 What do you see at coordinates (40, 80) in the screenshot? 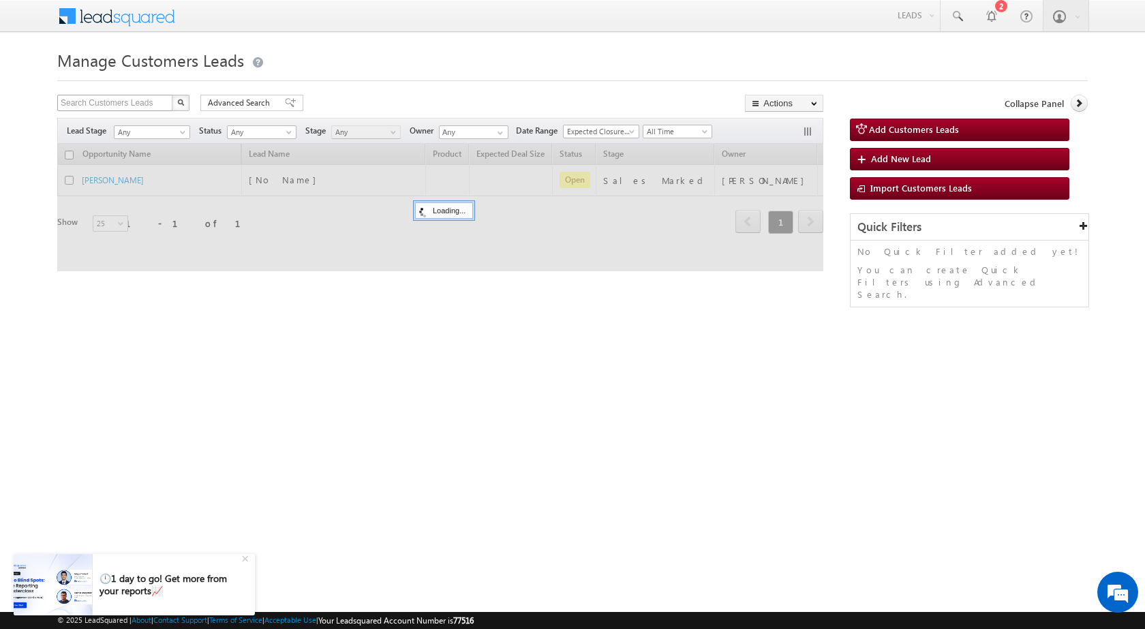
I see `img: d_60004797649_company_0_60004797649` at bounding box center [40, 80].